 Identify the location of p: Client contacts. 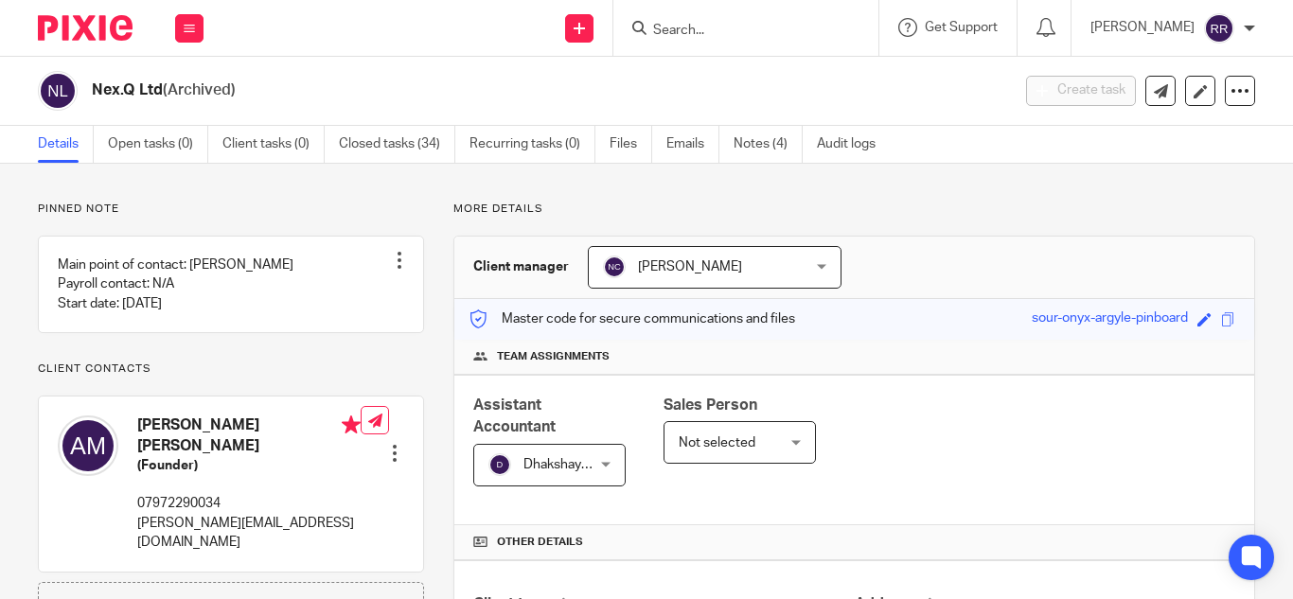
(231, 369).